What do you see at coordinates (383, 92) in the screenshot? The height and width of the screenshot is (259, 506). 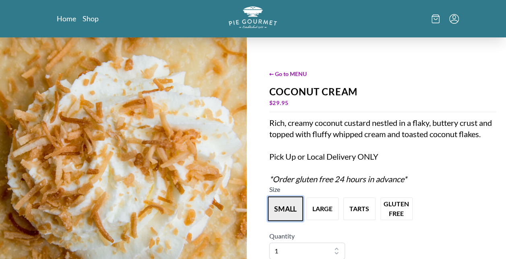 I see `div: Coconut Cream` at bounding box center [383, 92].